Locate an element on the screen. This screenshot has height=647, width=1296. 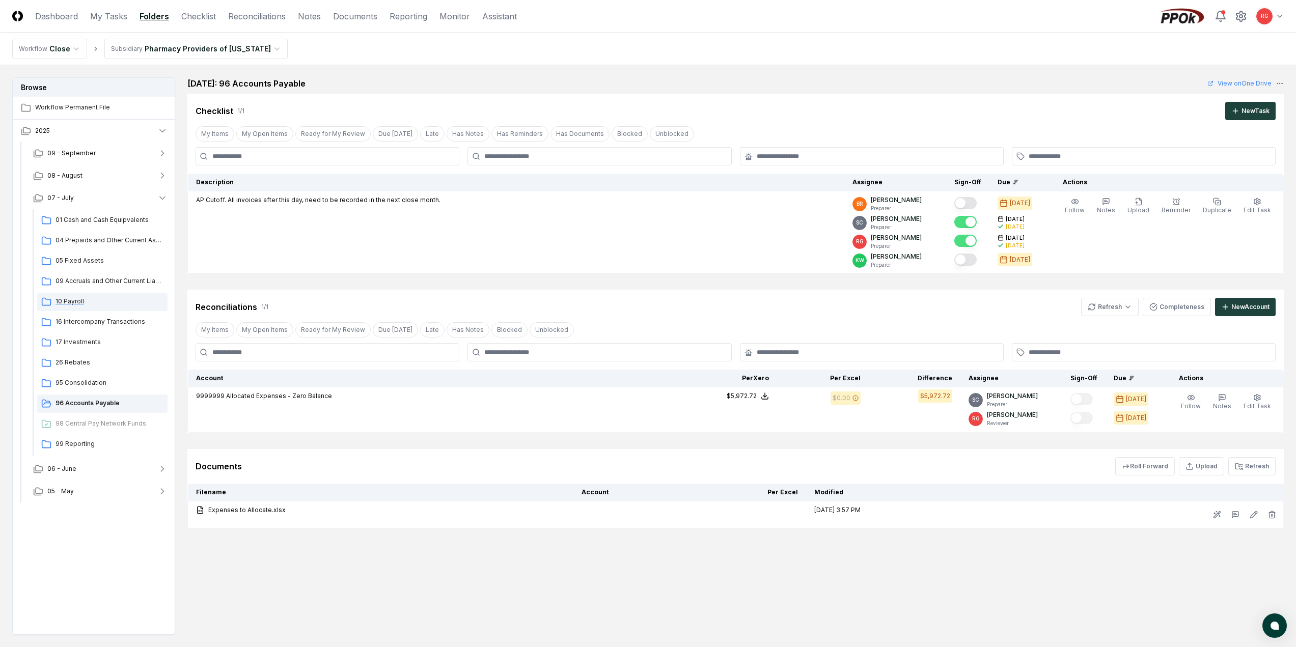
div: New Task is located at coordinates (1255, 111).